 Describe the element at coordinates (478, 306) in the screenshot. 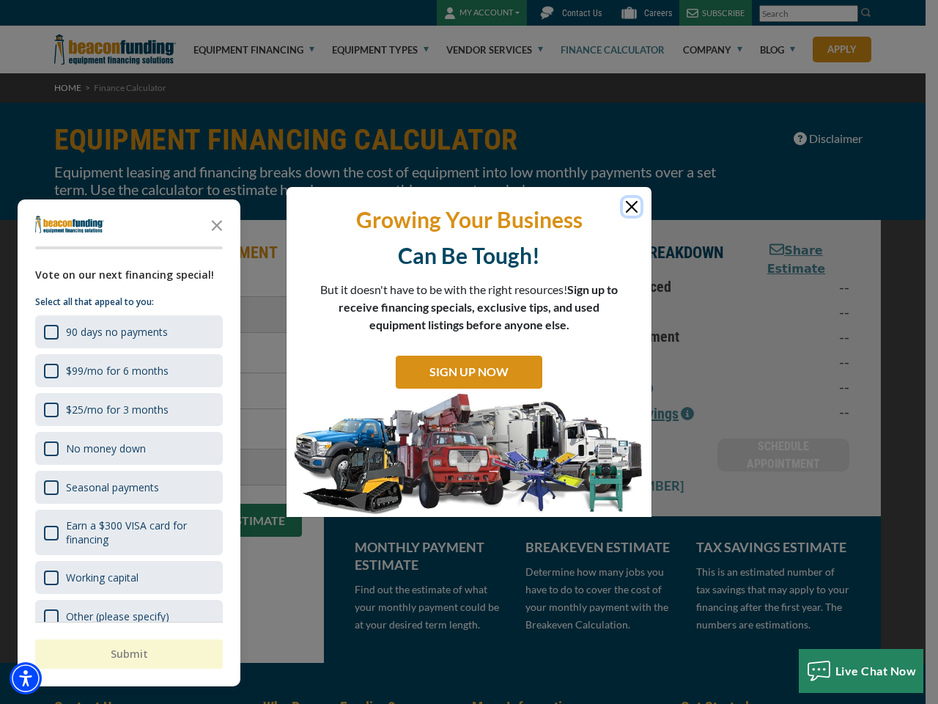

I see `span: Sign up to receive financing specials, exclusive tips, and used equipment listings before anyone ...` at that location.